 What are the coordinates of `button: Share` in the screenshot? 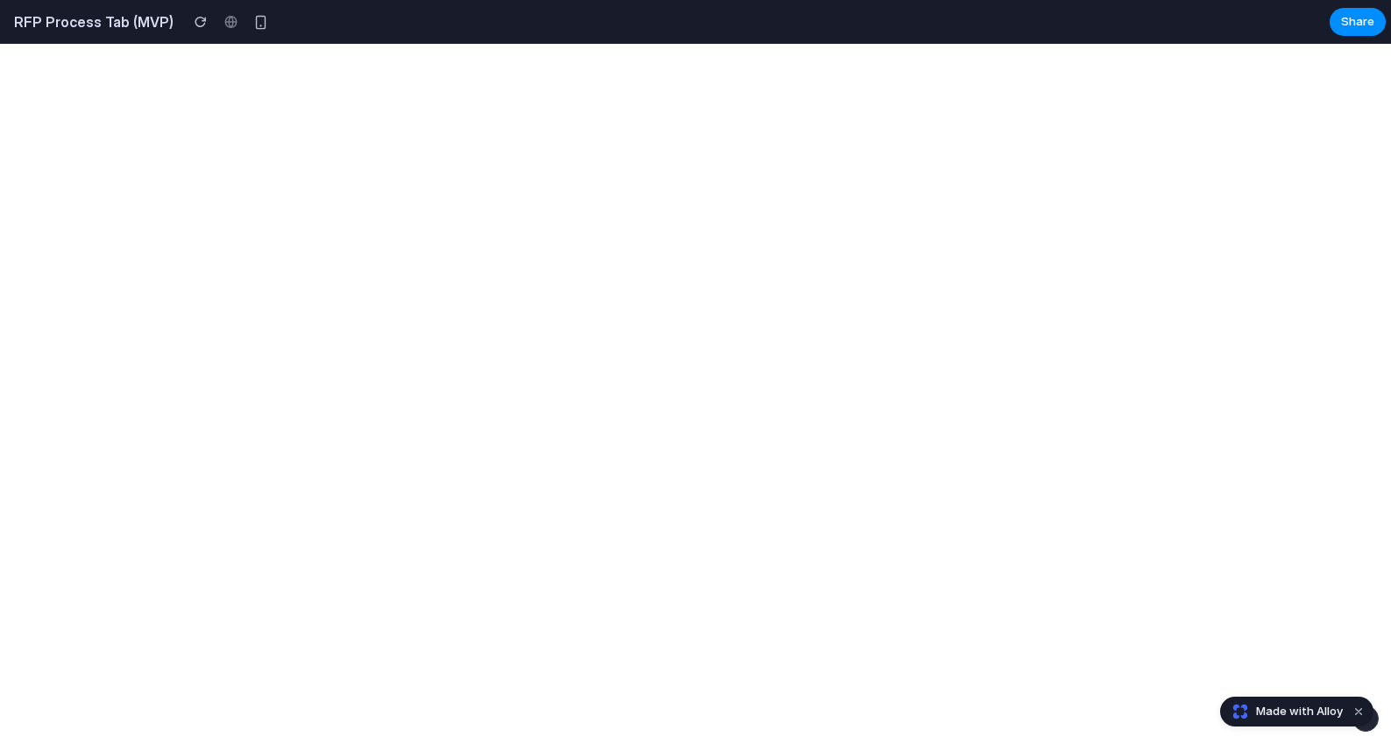 It's located at (1358, 22).